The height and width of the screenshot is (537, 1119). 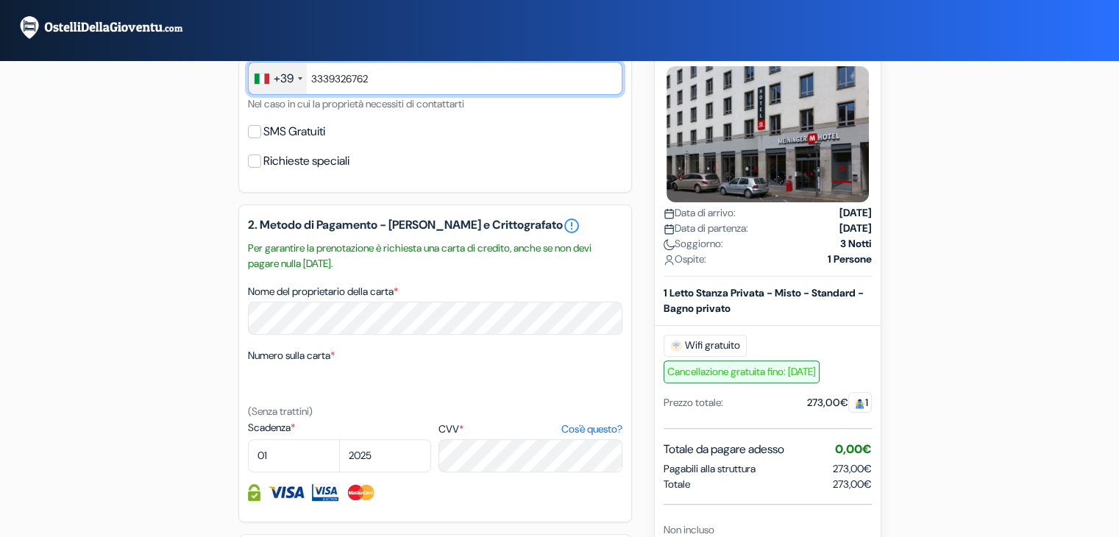 I want to click on span: Soggiorno:, so click(x=693, y=243).